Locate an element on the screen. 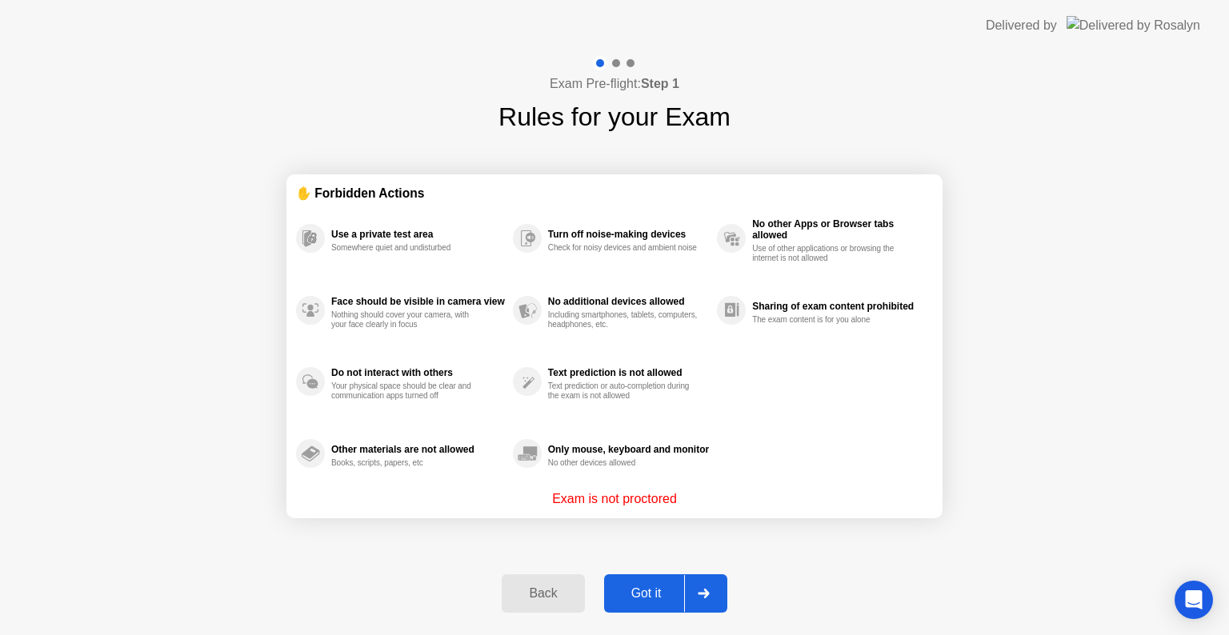  div: Including smartphones, tablets, computers, headphones, etc. is located at coordinates (623, 320).